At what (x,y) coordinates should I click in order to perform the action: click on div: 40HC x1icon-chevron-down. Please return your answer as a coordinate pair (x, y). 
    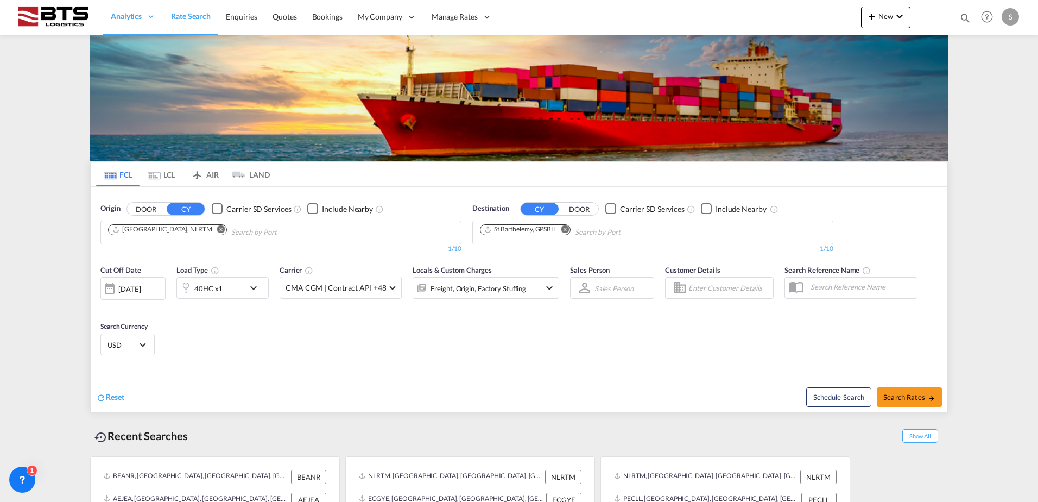
    Looking at the image, I should click on (223, 288).